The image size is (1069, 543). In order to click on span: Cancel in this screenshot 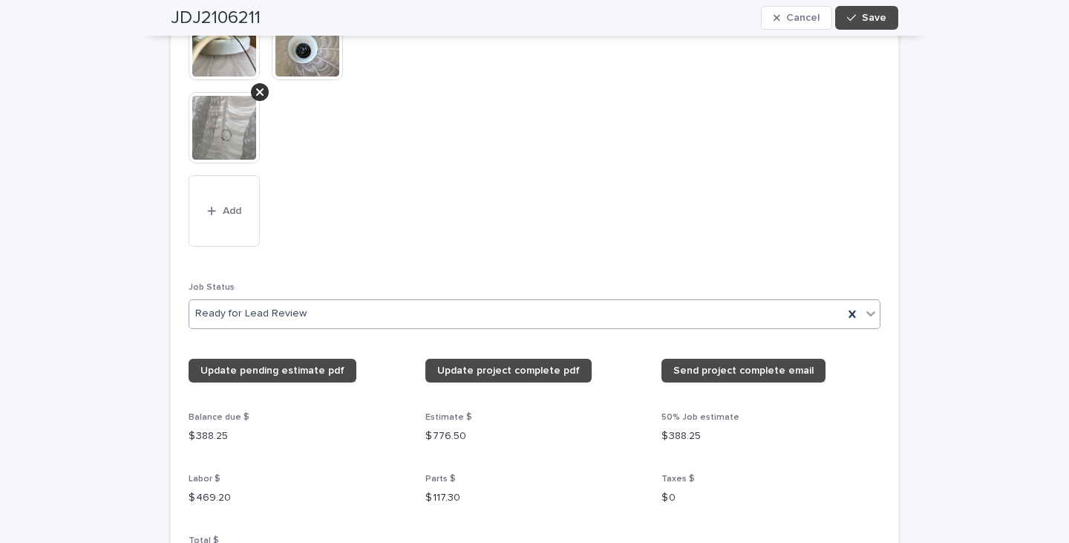, I will do `click(803, 18)`.